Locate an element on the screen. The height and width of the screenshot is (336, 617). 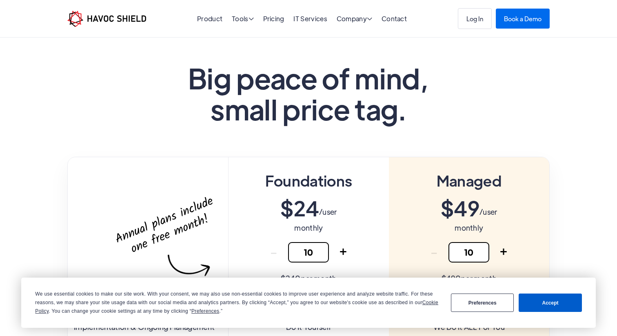
div: Tools is located at coordinates (243, 19).